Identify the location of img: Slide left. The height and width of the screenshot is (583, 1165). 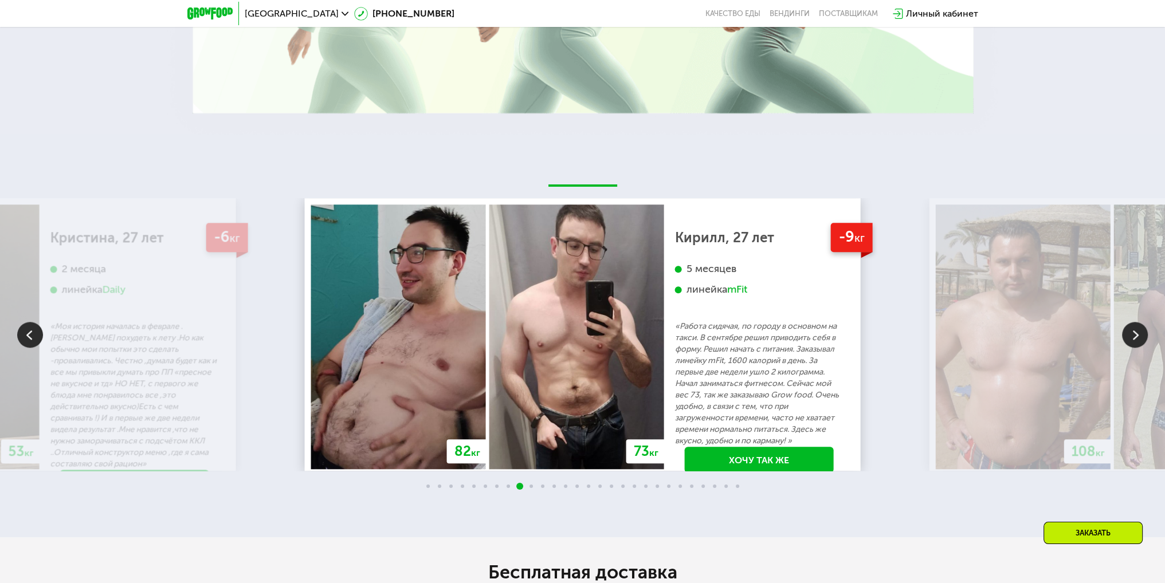
(30, 335).